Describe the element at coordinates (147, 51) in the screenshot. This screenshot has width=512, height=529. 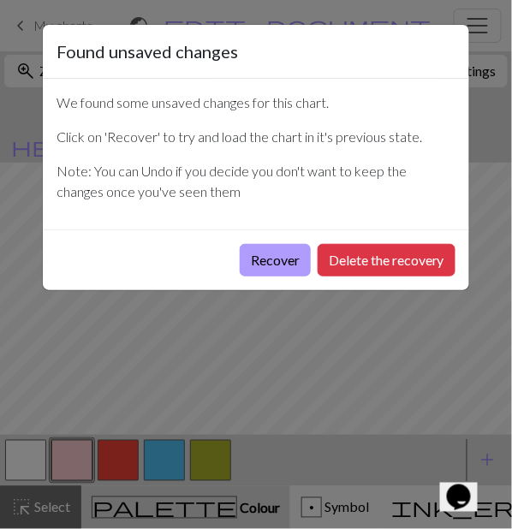
I see `h5: Found unsaved changes` at that location.